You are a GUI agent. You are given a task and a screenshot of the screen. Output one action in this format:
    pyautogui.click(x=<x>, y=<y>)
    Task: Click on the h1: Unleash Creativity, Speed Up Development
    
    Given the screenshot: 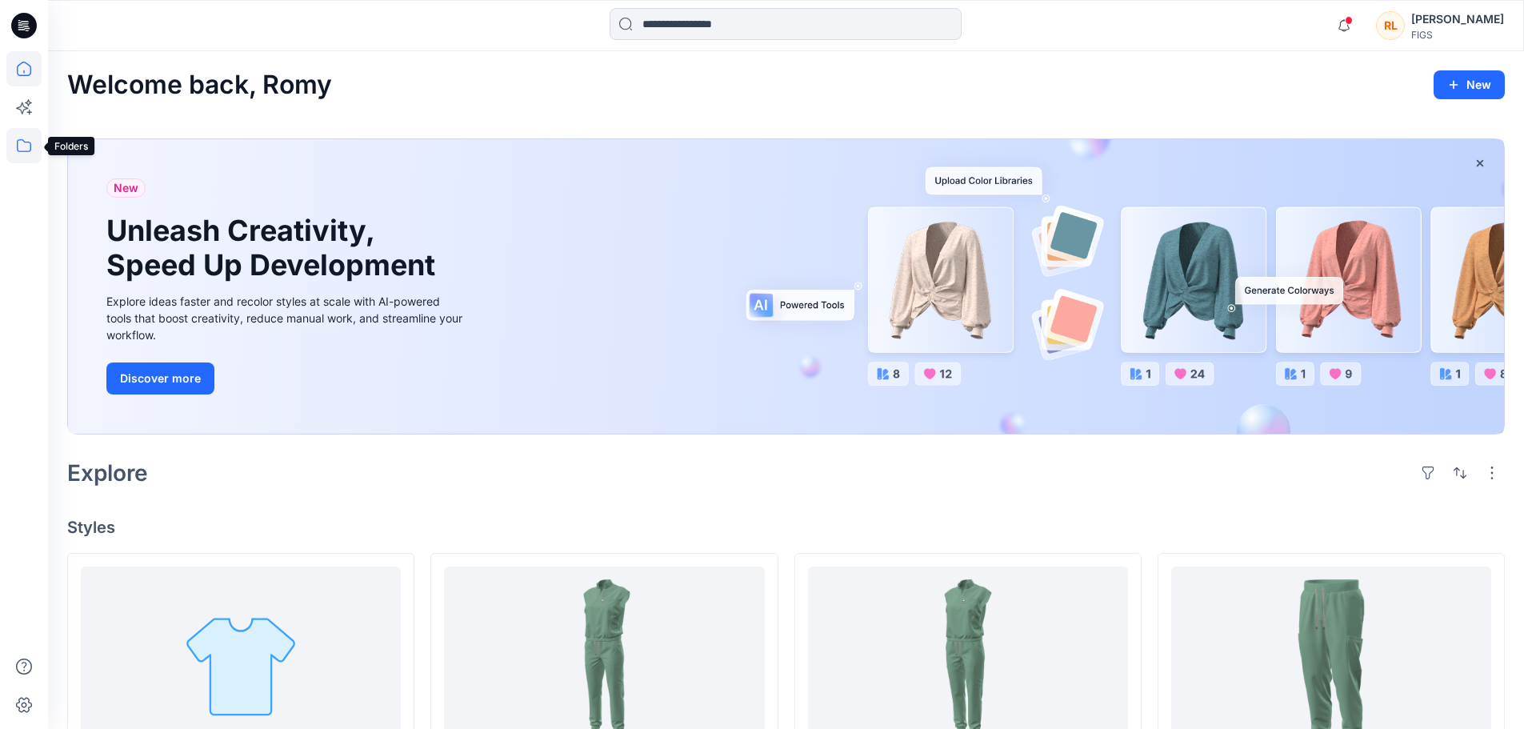 What is the action you would take?
    pyautogui.click(x=274, y=248)
    